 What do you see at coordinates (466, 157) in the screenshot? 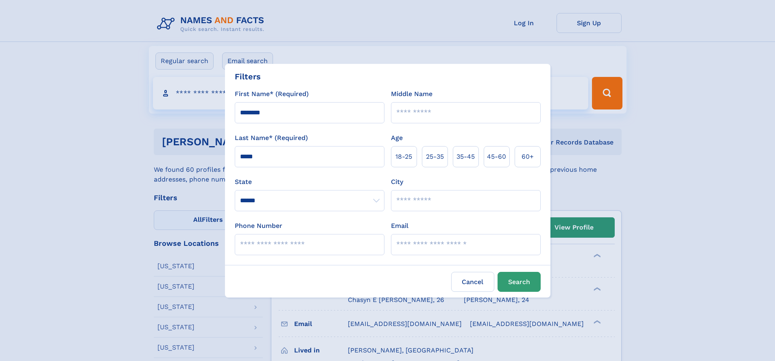
I see `span: 35‑45` at bounding box center [466, 157].